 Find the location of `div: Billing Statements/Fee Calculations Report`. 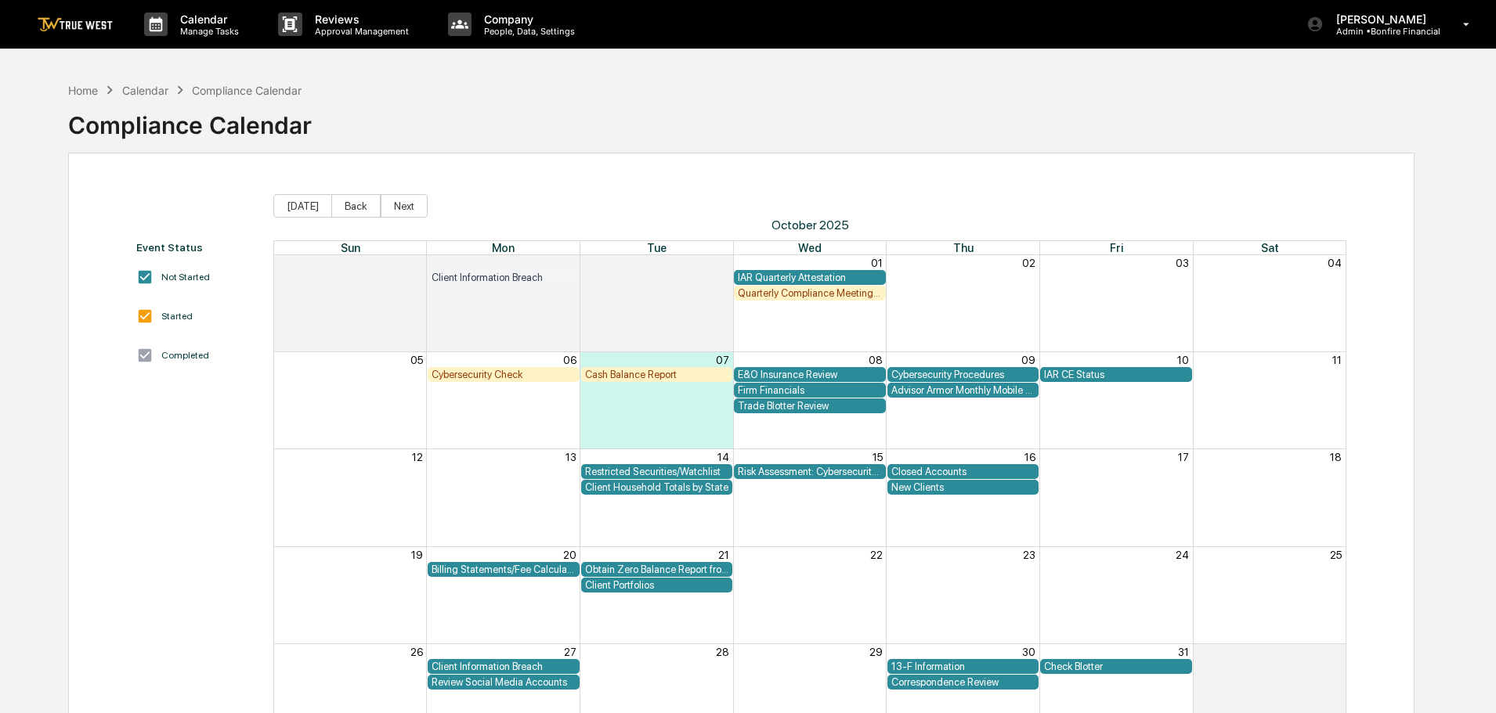

div: Billing Statements/Fee Calculations Report is located at coordinates (504, 569).